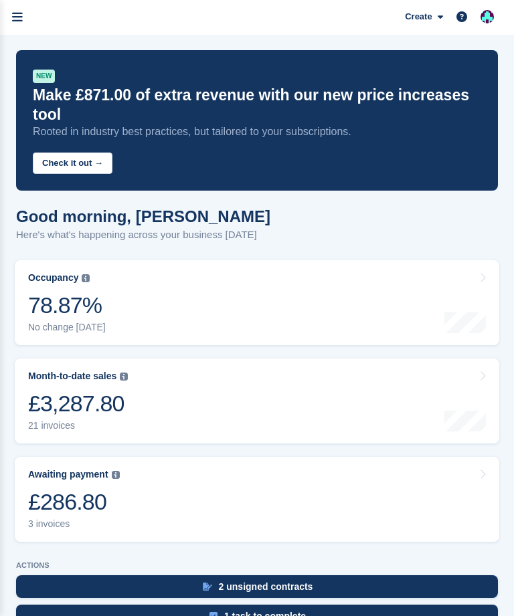 The height and width of the screenshot is (616, 514). Describe the element at coordinates (257, 105) in the screenshot. I see `p: Make £871.00 of extra revenue with our new price increases tool` at that location.